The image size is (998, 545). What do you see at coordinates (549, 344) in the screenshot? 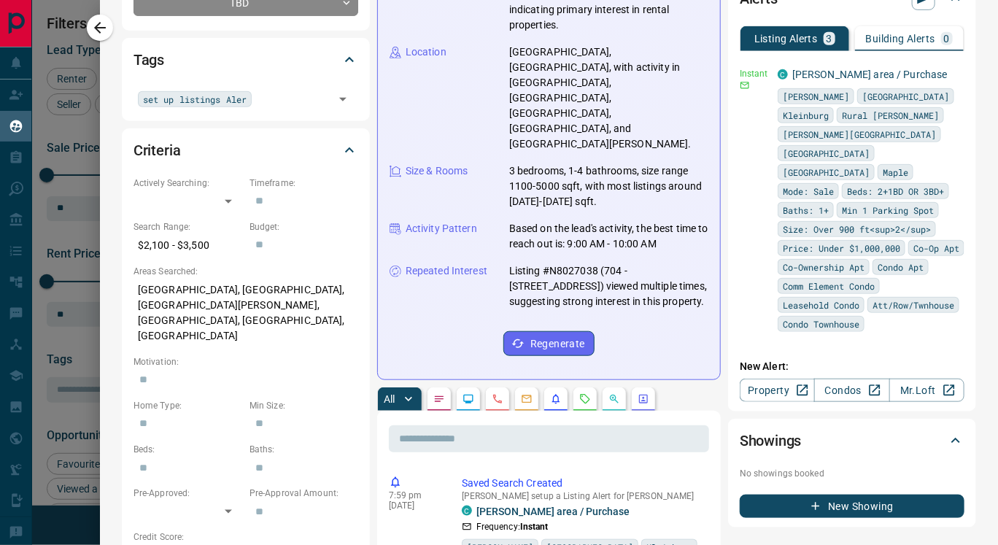
I see `button: Regenerate` at bounding box center [549, 344].